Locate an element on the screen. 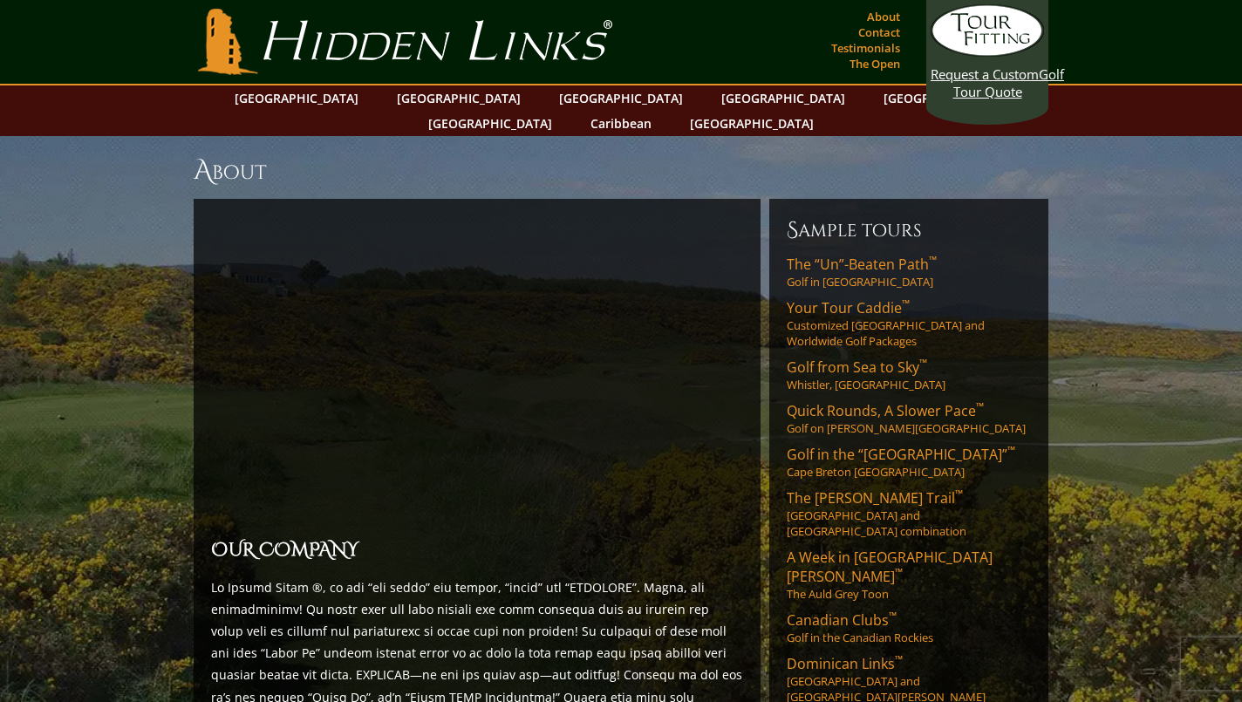 This screenshot has width=1242, height=702. a: Caribbean is located at coordinates (621, 123).